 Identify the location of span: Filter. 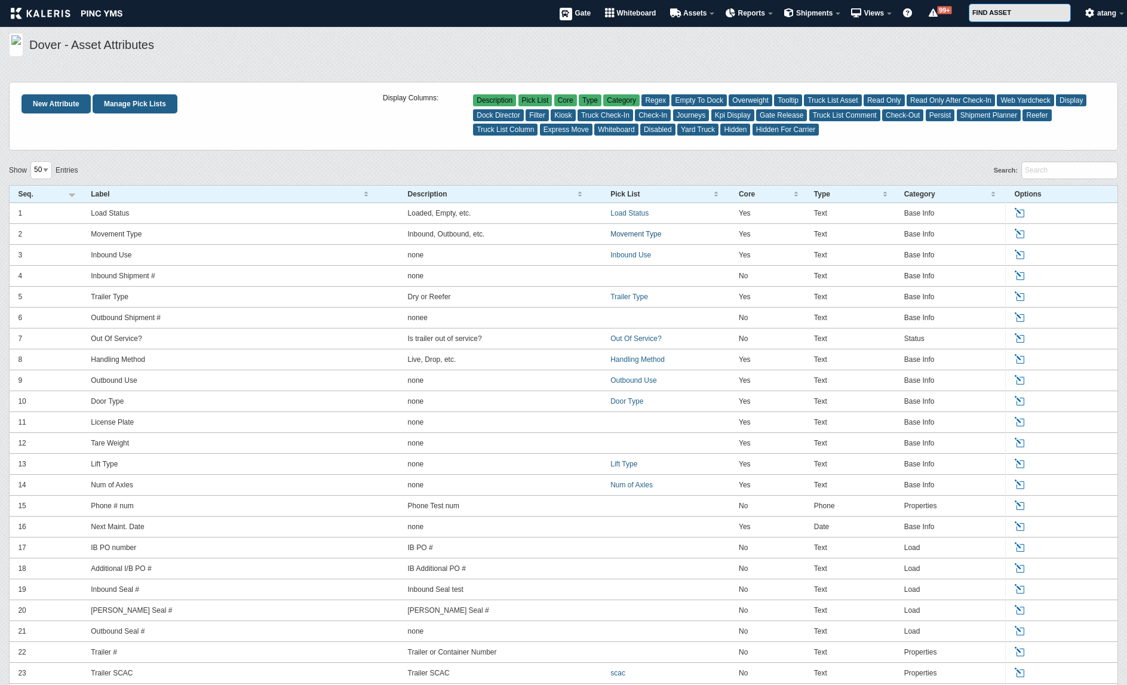
(537, 115).